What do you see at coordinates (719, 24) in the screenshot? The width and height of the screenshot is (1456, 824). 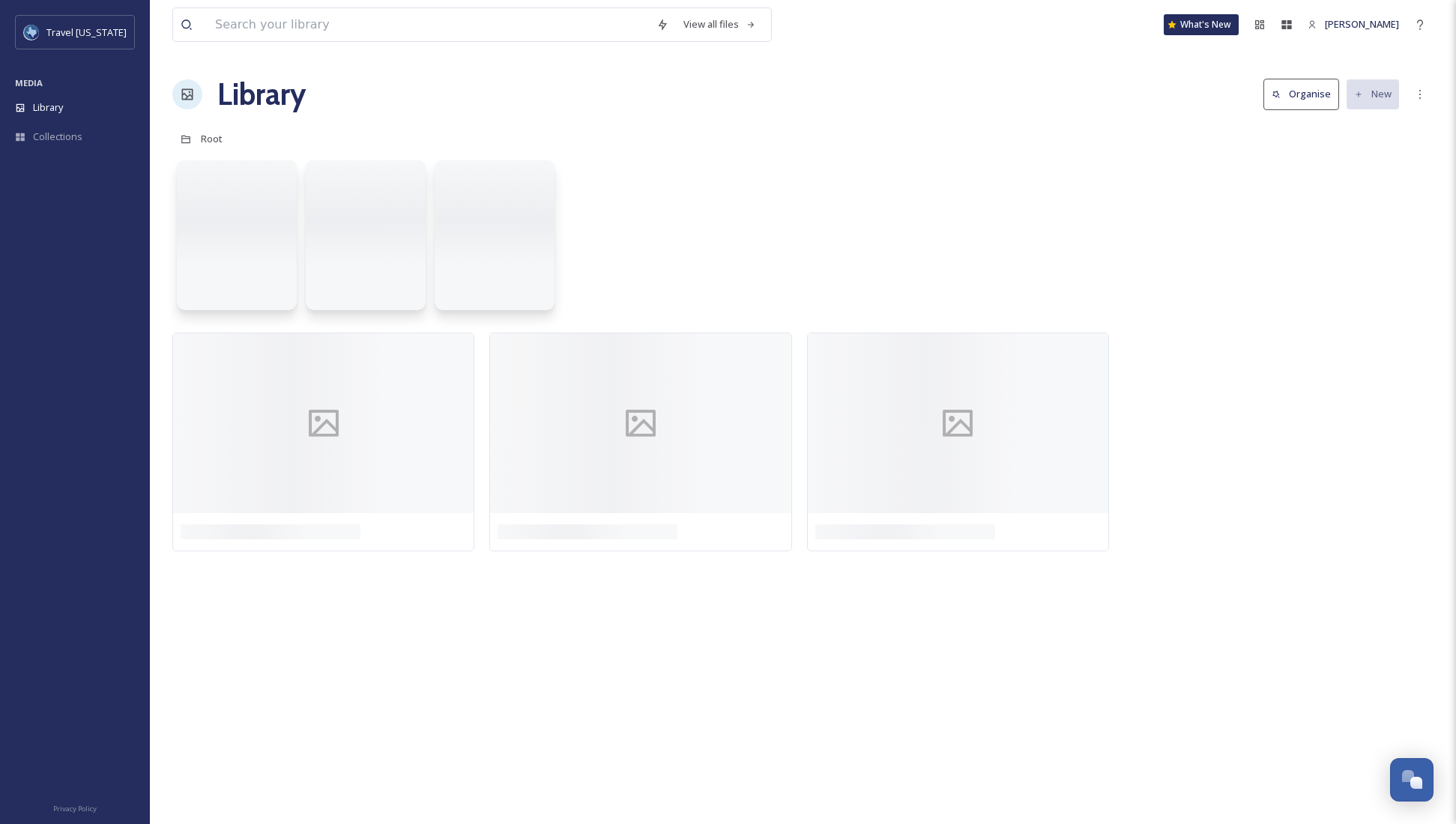 I see `a: View all files` at bounding box center [719, 24].